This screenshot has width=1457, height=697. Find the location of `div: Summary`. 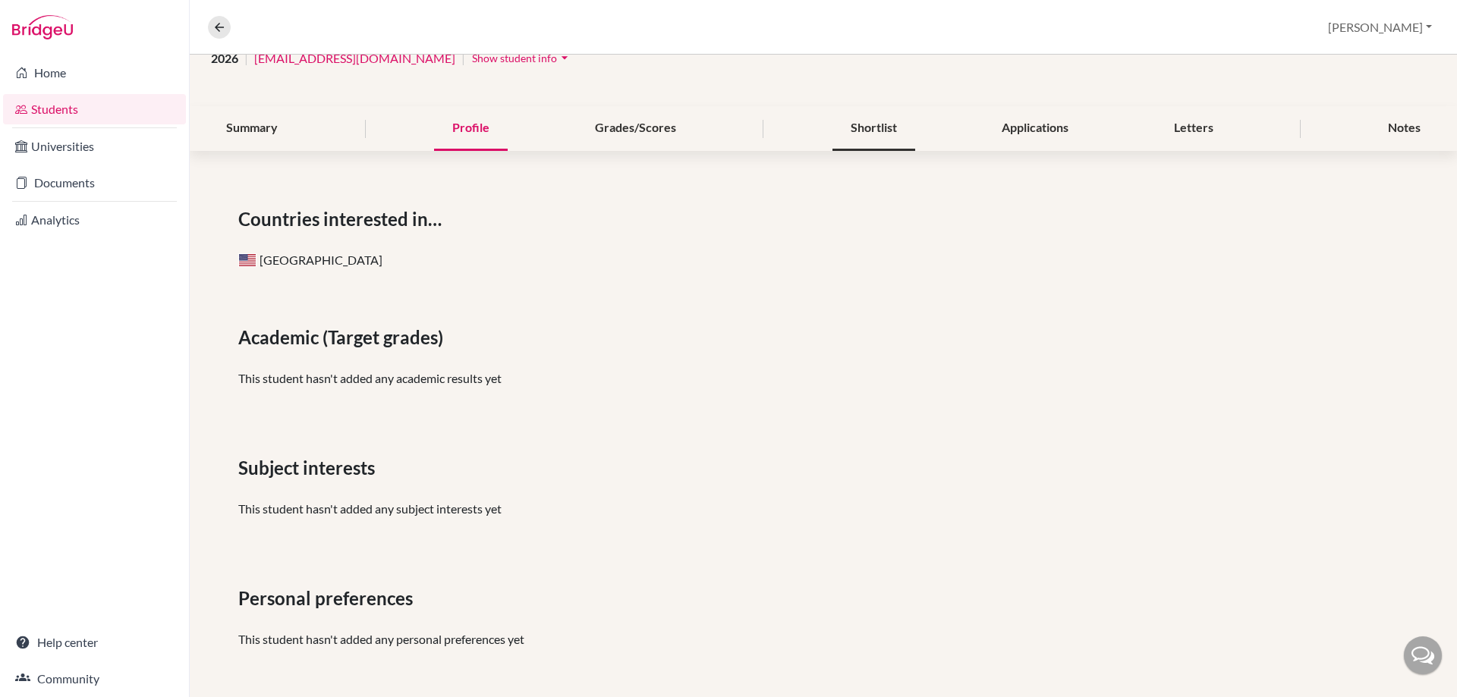

div: Summary is located at coordinates (252, 128).